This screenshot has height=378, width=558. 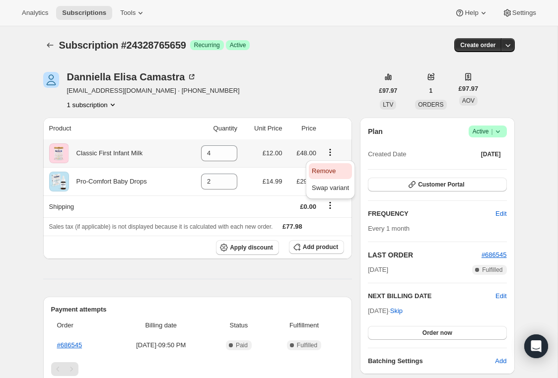 What do you see at coordinates (306, 153) in the screenshot?
I see `span: £48.00` at bounding box center [306, 153].